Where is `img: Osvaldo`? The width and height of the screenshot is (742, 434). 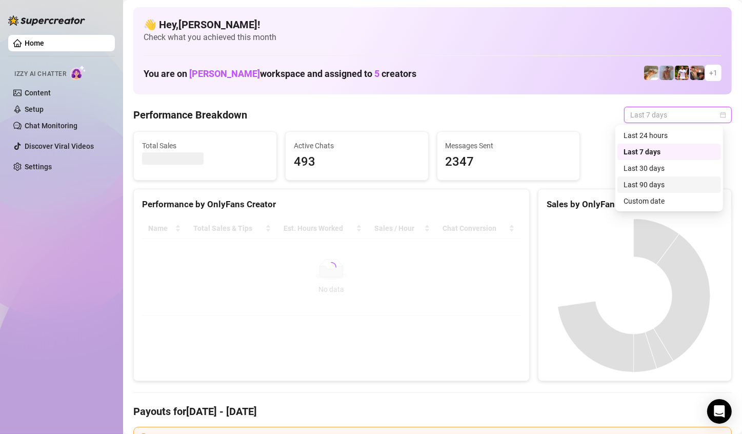
img: Osvaldo is located at coordinates (697, 73).